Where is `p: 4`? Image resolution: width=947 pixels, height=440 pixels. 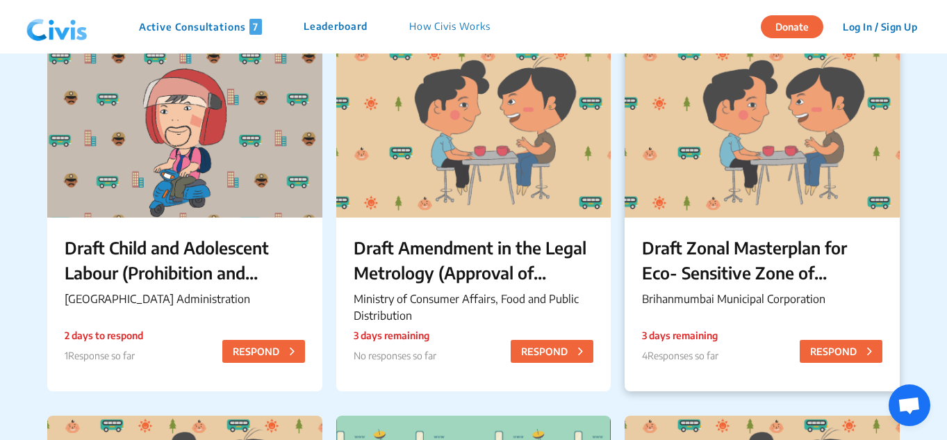
p: 4 is located at coordinates (680, 355).